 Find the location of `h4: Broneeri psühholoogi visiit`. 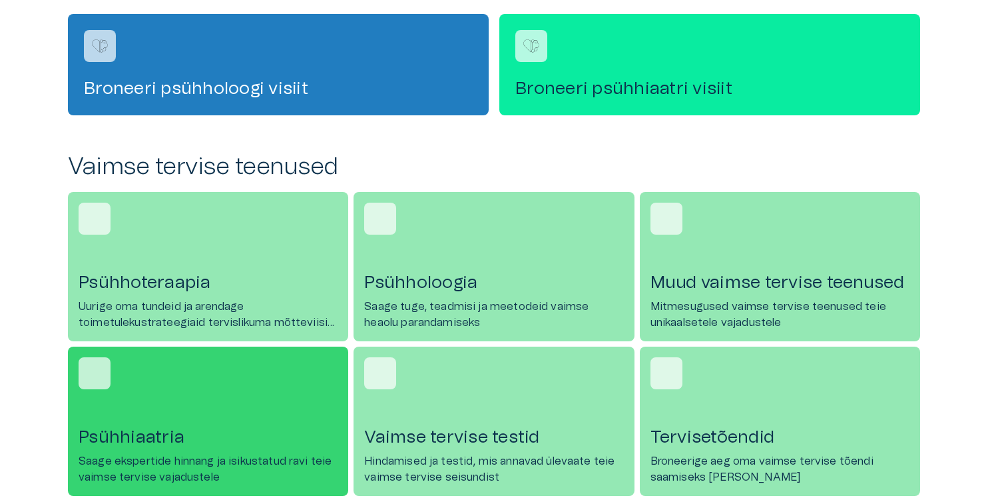

h4: Broneeri psühholoogi visiit is located at coordinates (278, 89).